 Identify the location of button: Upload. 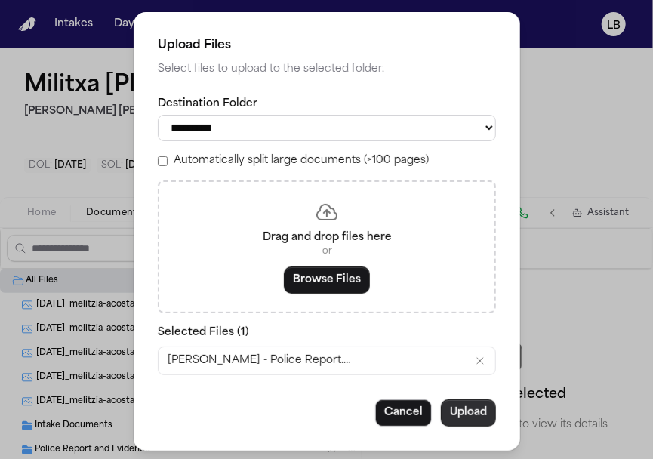
(468, 413).